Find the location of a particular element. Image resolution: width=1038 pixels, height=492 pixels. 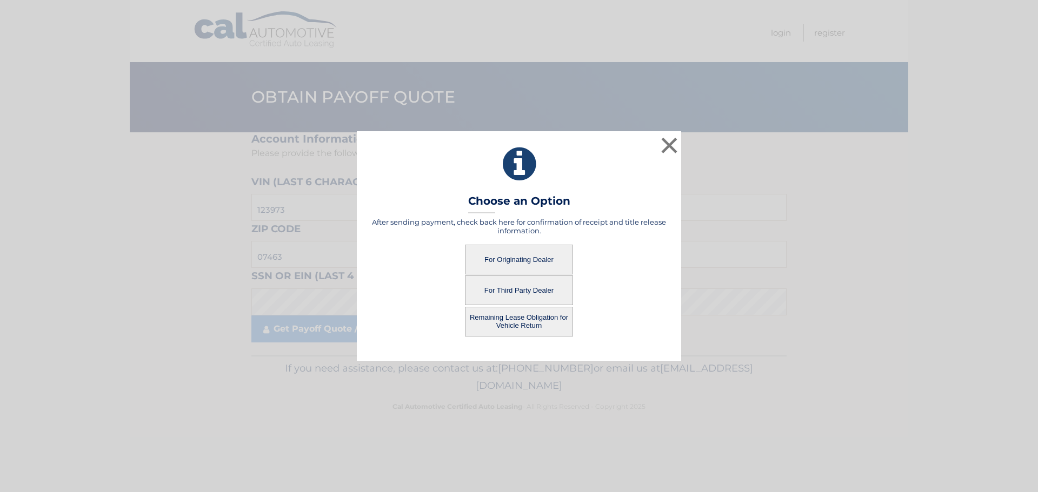

button: For Third Party Dealer is located at coordinates (519, 290).